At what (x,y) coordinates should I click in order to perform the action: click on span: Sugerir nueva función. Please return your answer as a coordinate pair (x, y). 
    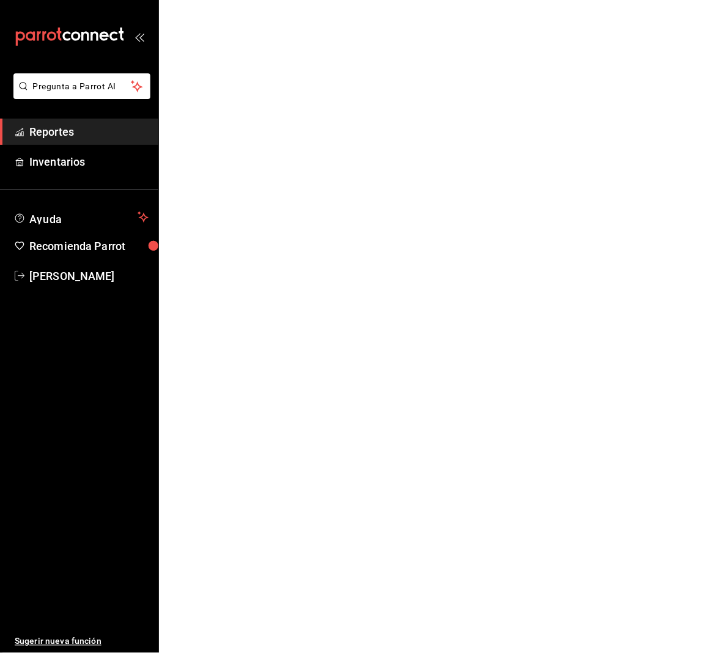
    Looking at the image, I should click on (81, 641).